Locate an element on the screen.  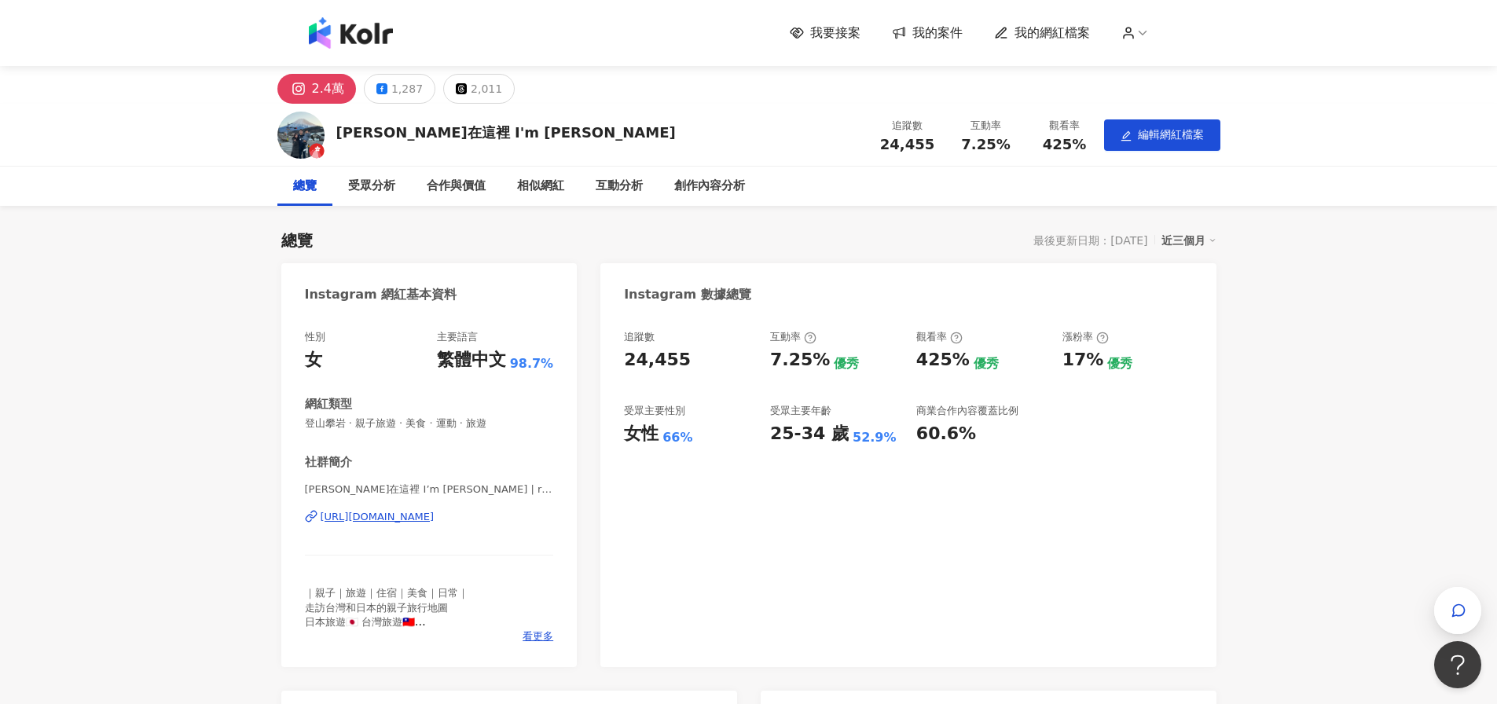
div: 性別 is located at coordinates (315, 337).